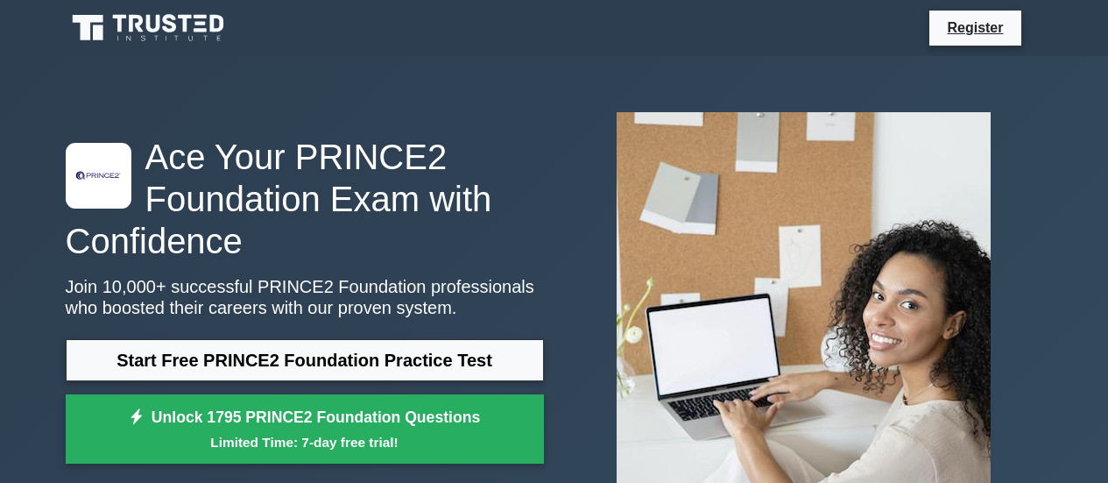 Image resolution: width=1108 pixels, height=483 pixels. What do you see at coordinates (305, 297) in the screenshot?
I see `p: Join 10,000+ successful PRINCE2 Foundation professionals who boosted their careers with our prove...` at bounding box center [305, 297].